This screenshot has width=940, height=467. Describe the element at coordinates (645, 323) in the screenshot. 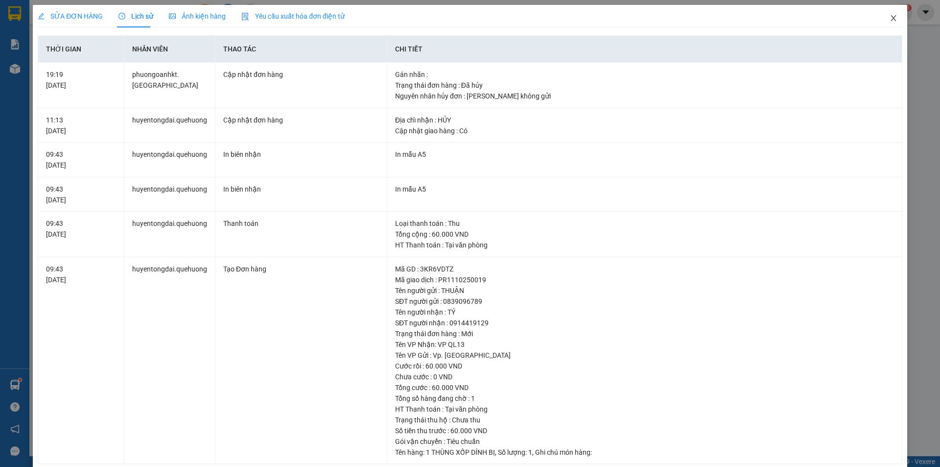

I see `div: SĐT người nhận : 0914419129` at that location.